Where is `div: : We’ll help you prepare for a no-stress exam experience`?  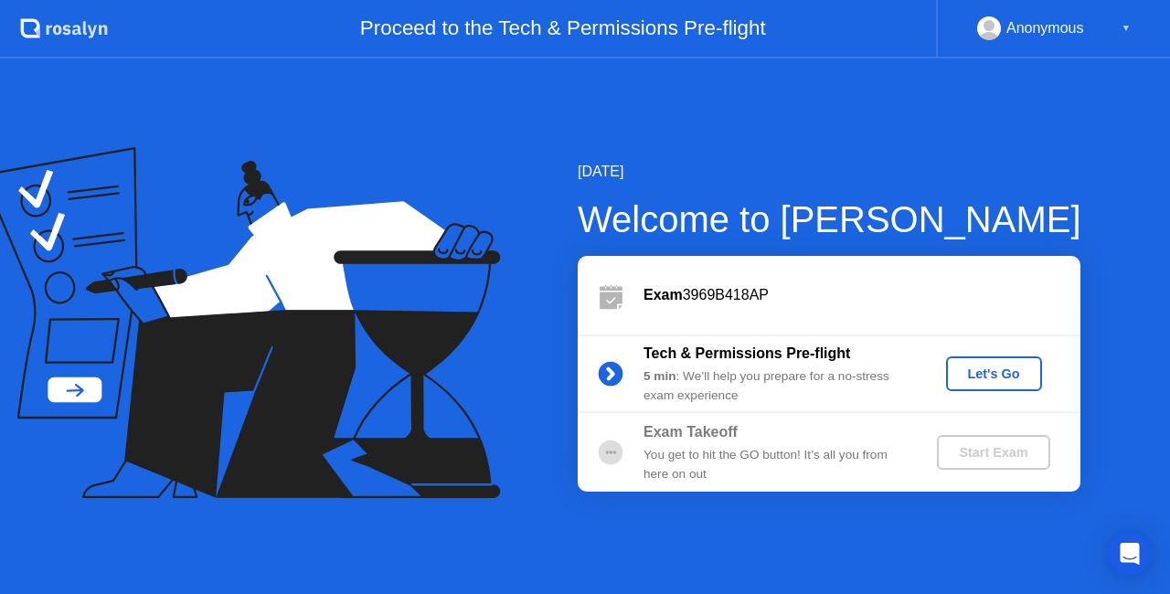
div: : We’ll help you prepare for a no-stress exam experience is located at coordinates (775, 386).